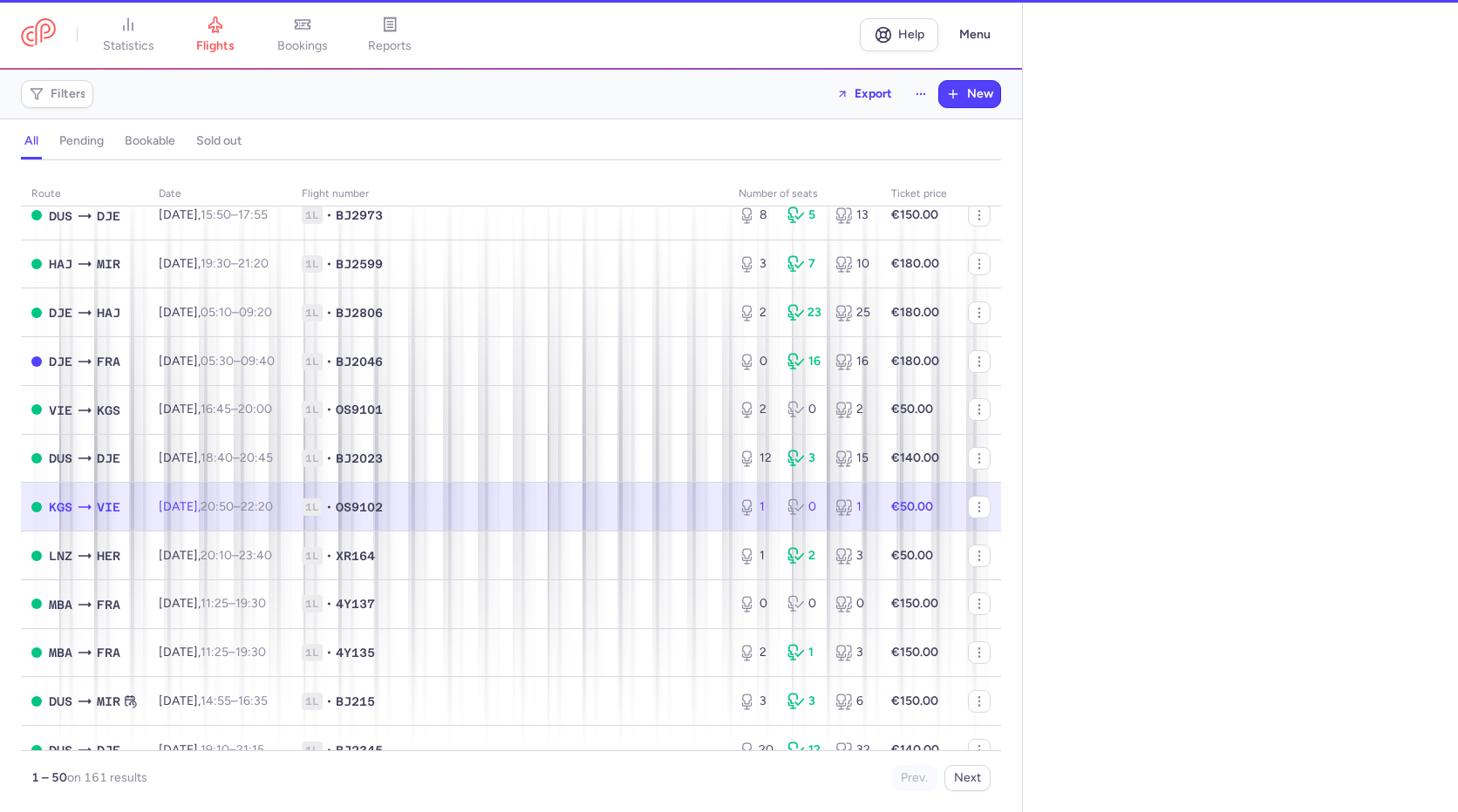 This screenshot has height=812, width=1458. What do you see at coordinates (757, 215) in the screenshot?
I see `div: 8` at bounding box center [757, 215].